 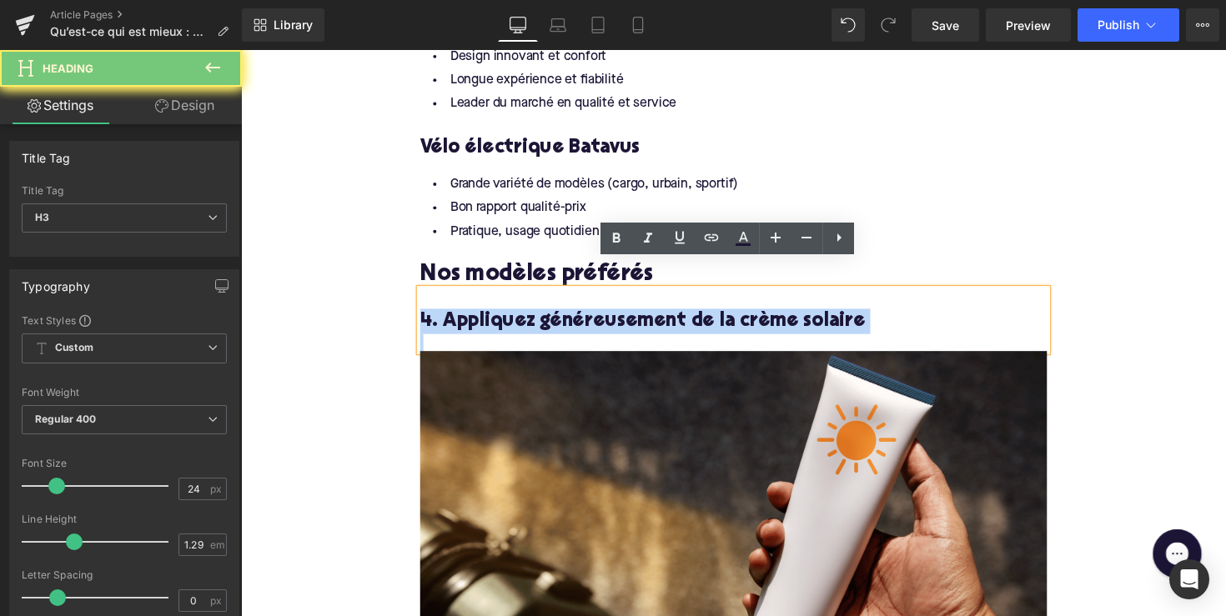 I want to click on div: Open Intercom Messenger, so click(x=1189, y=579).